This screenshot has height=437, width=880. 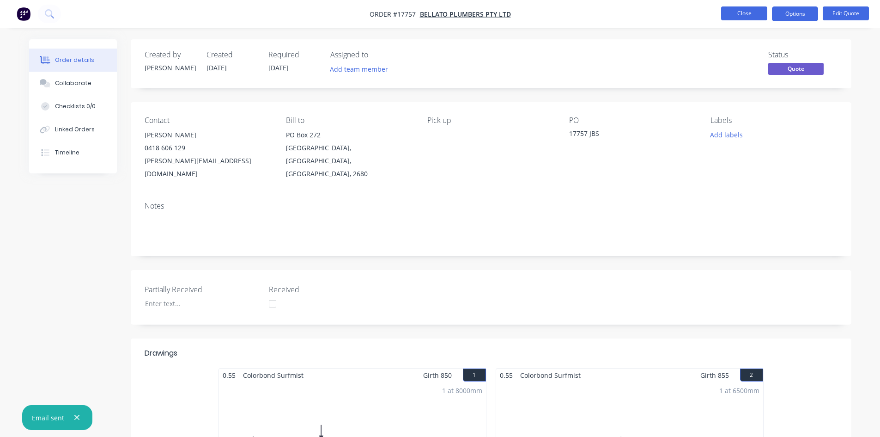 I want to click on label: Received, so click(x=327, y=289).